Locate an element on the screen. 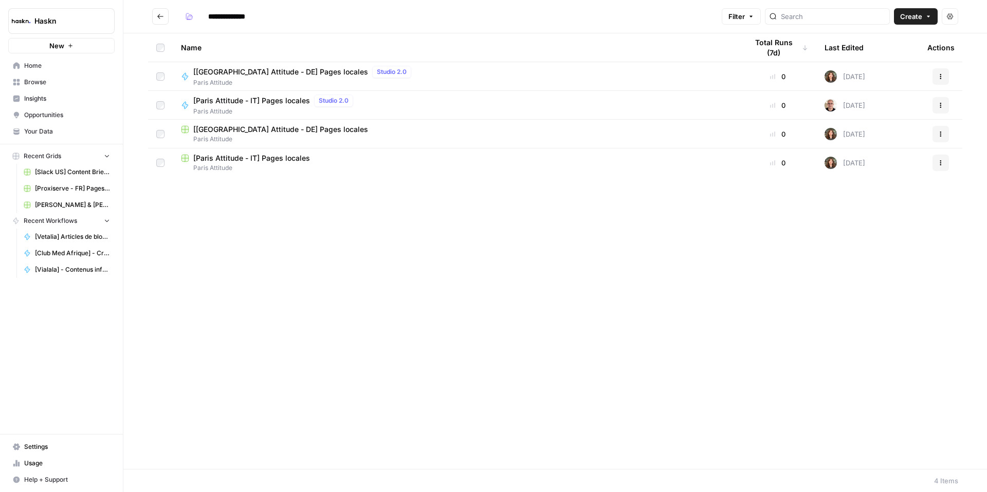 Image resolution: width=987 pixels, height=492 pixels. div: Last Edited is located at coordinates (844, 47).